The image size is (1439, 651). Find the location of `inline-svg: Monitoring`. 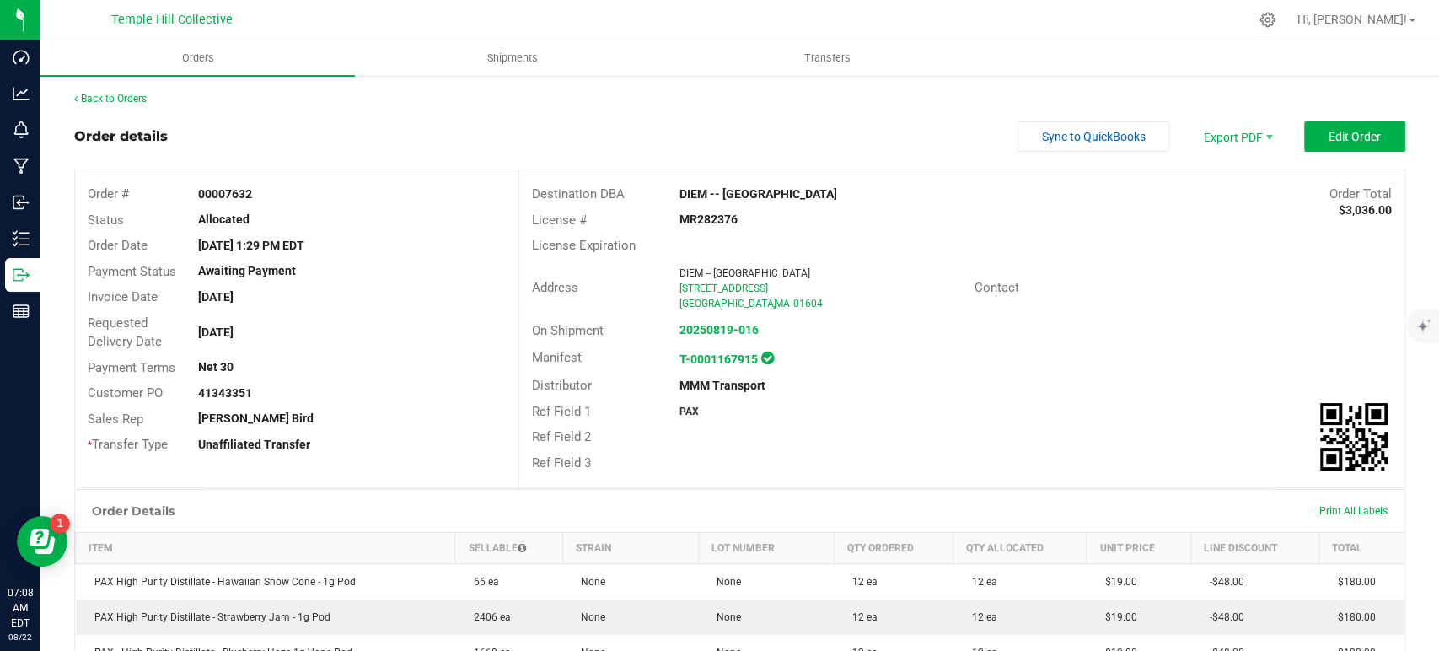

inline-svg: Monitoring is located at coordinates (21, 130).